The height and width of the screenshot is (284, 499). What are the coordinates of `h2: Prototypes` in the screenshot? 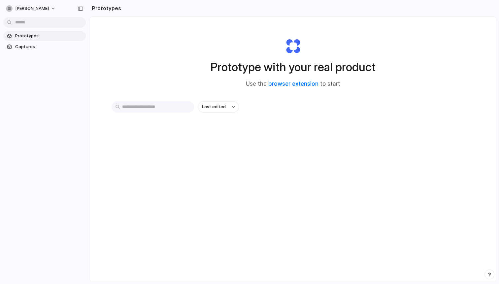 It's located at (105, 8).